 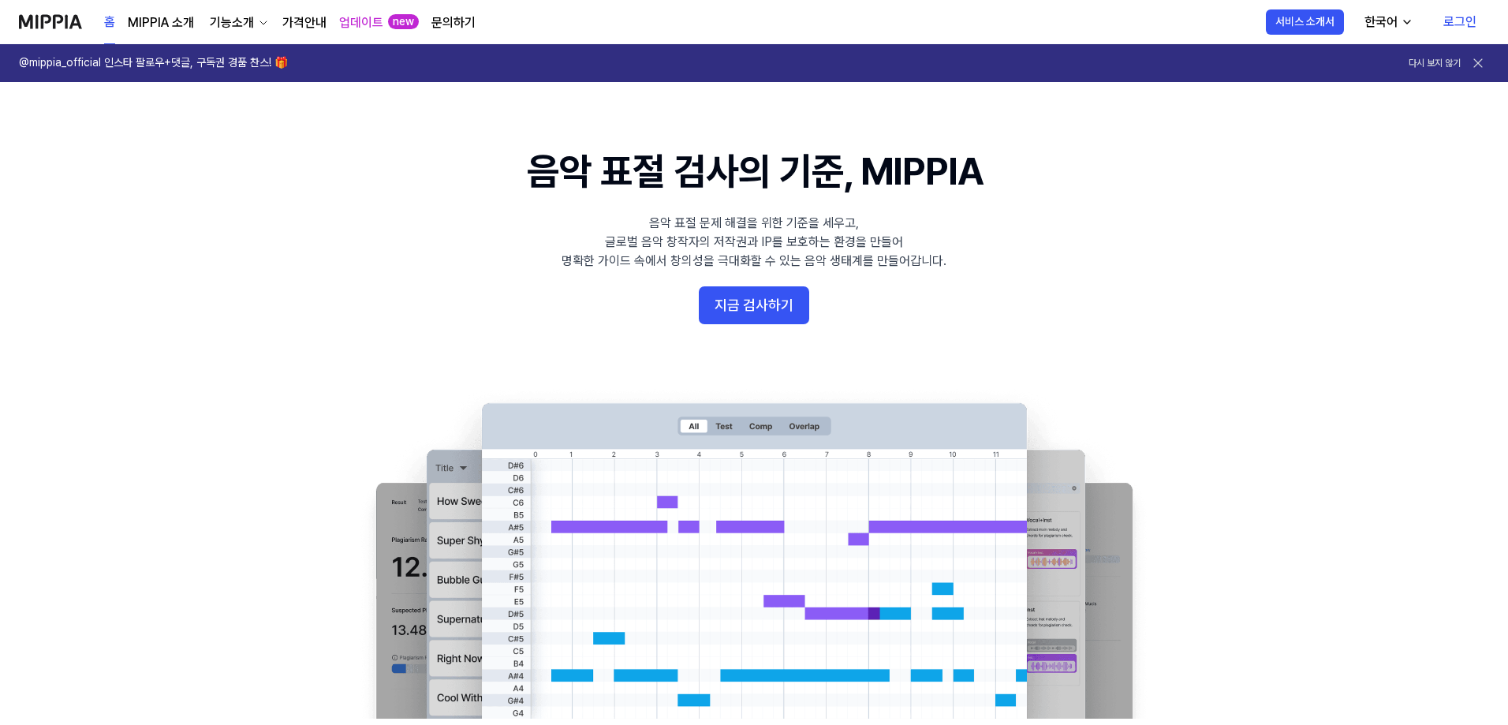 What do you see at coordinates (1381, 22) in the screenshot?
I see `div: 한국어` at bounding box center [1381, 22].